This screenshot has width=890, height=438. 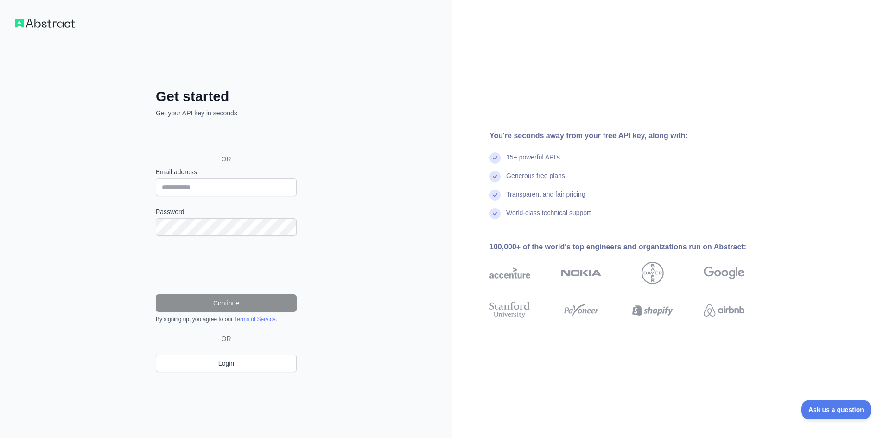 I want to click on img: shopify, so click(x=652, y=310).